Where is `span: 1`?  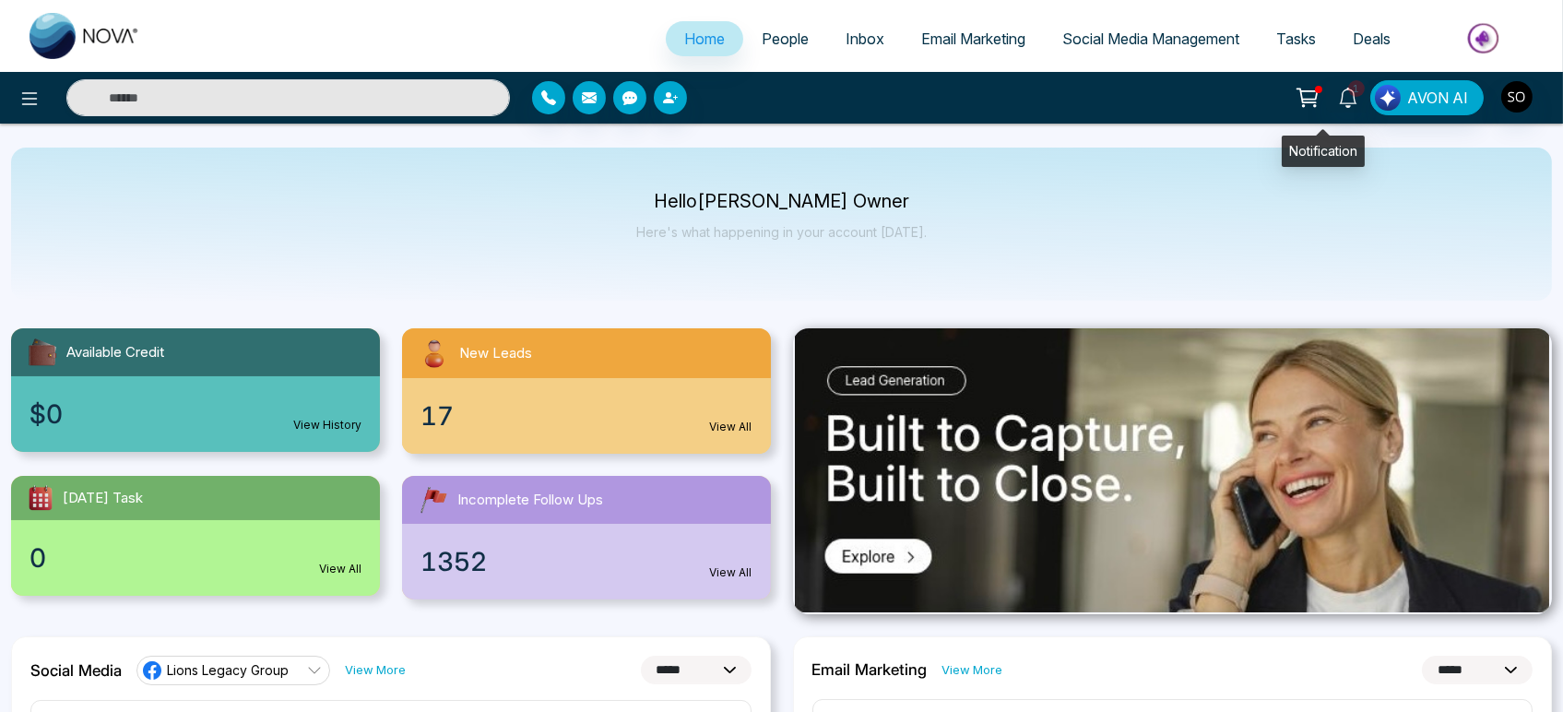 span: 1 is located at coordinates (1356, 89).